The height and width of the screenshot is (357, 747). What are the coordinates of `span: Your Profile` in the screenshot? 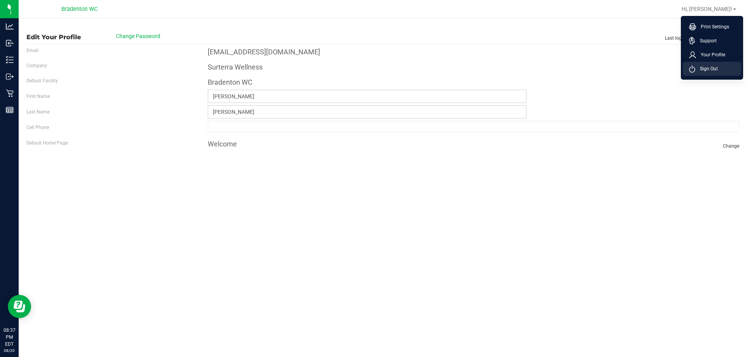 It's located at (710, 55).